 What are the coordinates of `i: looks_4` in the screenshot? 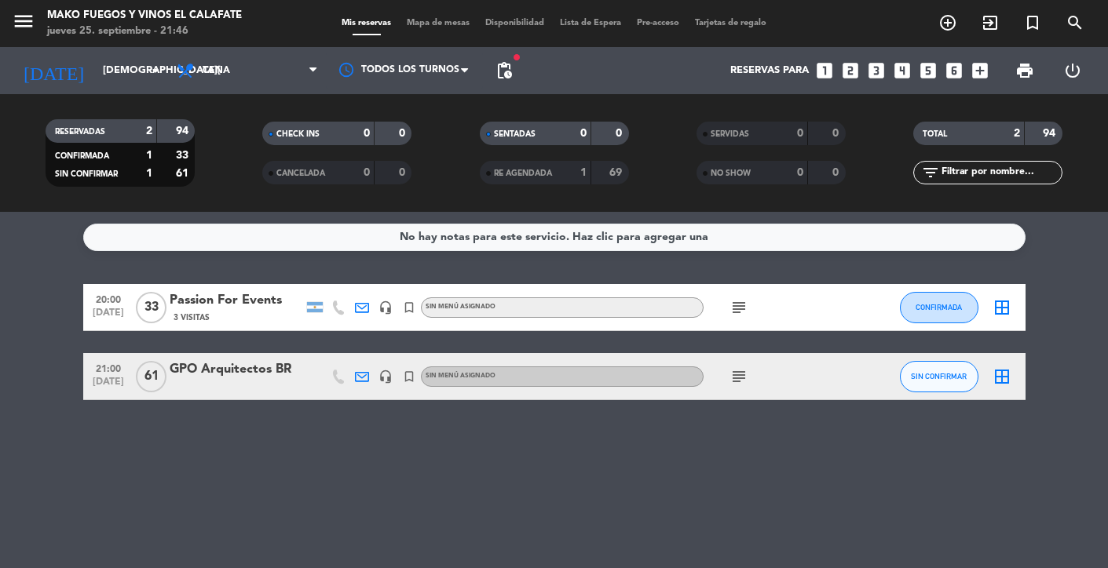 It's located at (902, 71).